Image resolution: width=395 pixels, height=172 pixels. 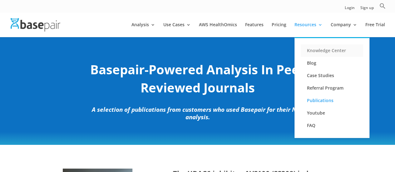 I want to click on a: Case Studies, so click(x=332, y=76).